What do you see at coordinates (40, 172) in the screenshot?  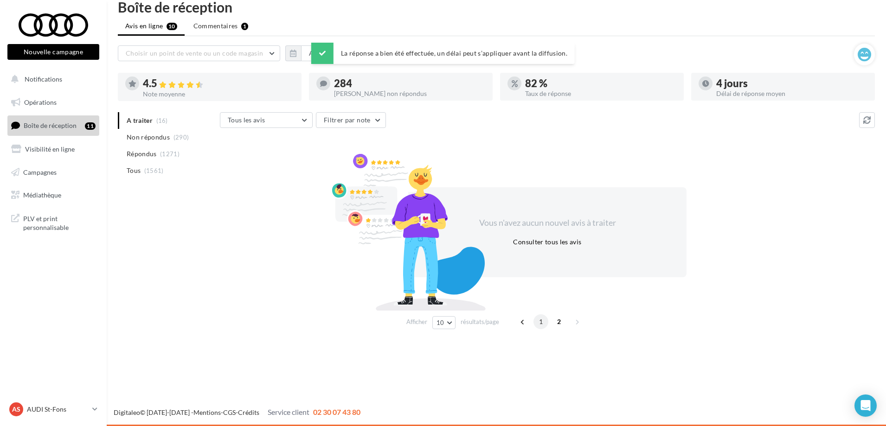 I see `span: Campagnes` at bounding box center [40, 172].